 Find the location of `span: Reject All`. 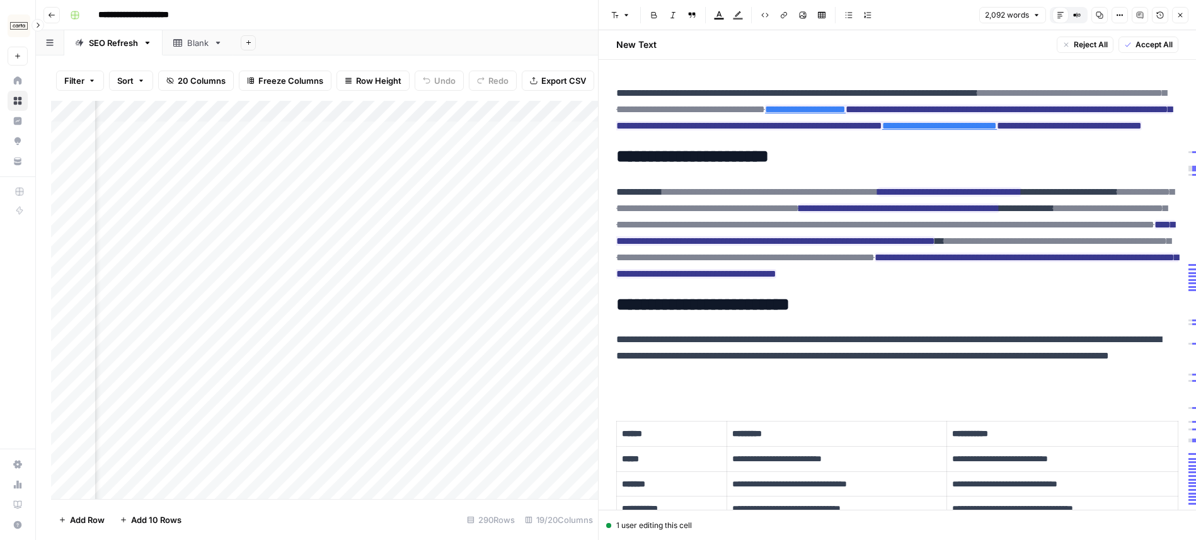

span: Reject All is located at coordinates (1091, 45).